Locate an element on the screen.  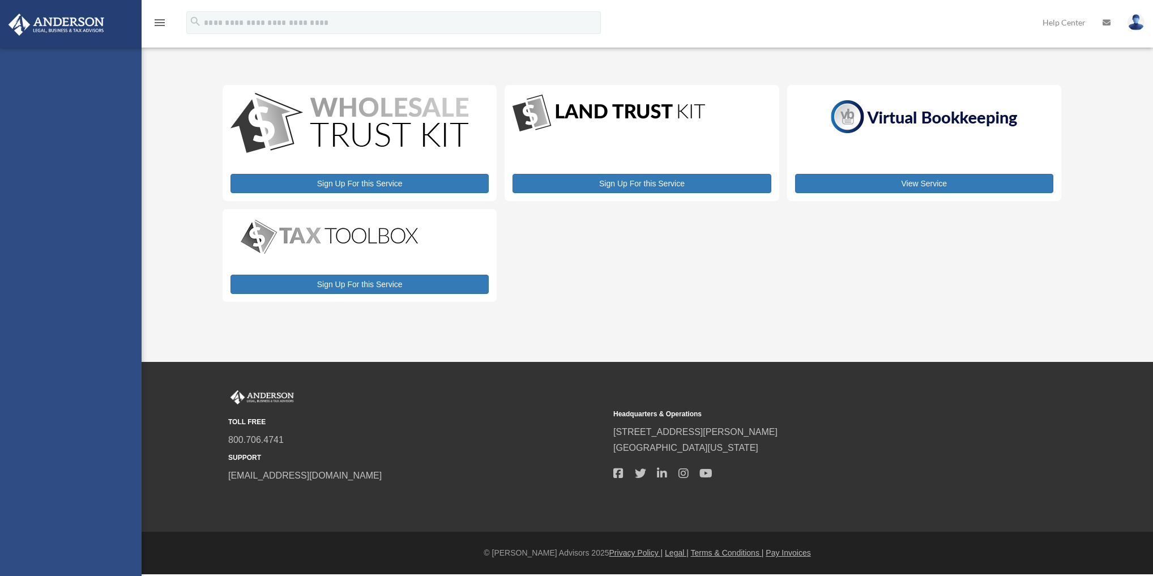
a: Pay Invoices is located at coordinates (788, 553).